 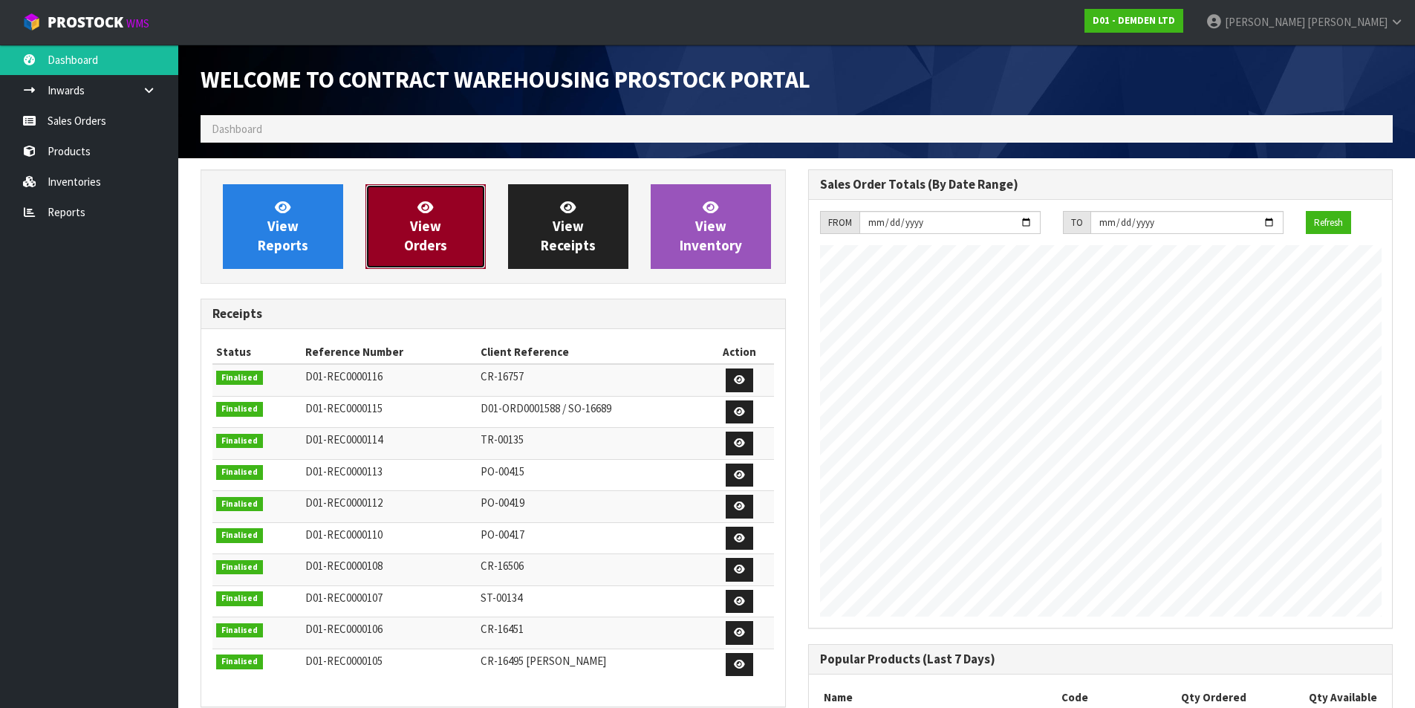 I want to click on span: D01-REC0000108, so click(x=344, y=565).